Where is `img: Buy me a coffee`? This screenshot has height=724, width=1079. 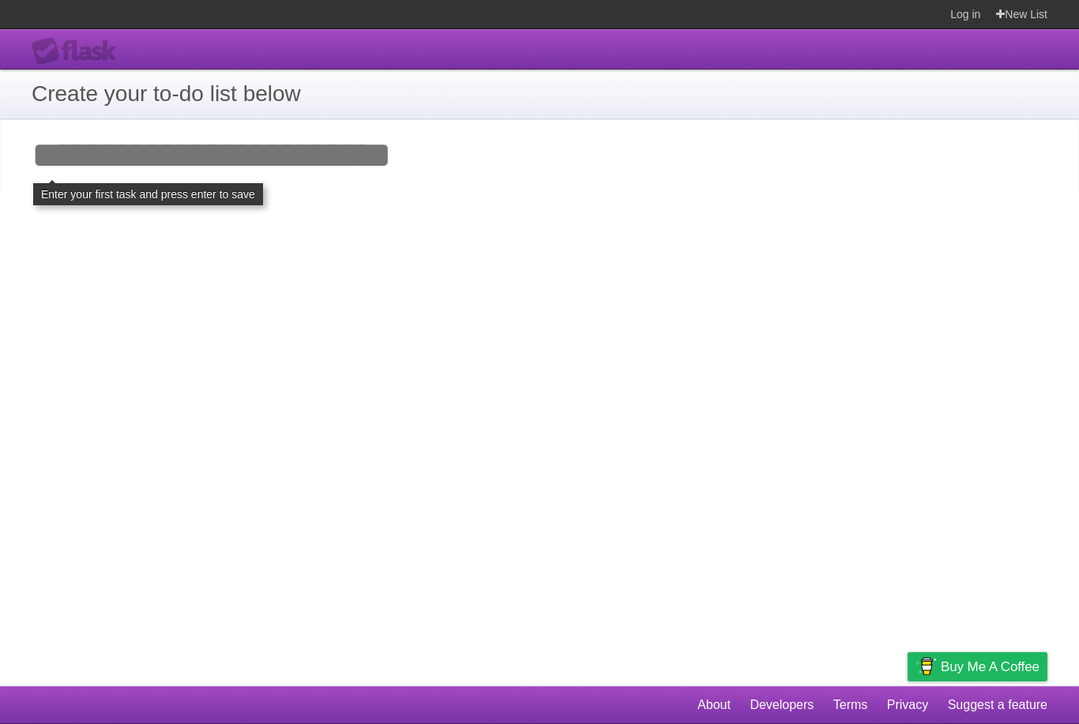
img: Buy me a coffee is located at coordinates (926, 667).